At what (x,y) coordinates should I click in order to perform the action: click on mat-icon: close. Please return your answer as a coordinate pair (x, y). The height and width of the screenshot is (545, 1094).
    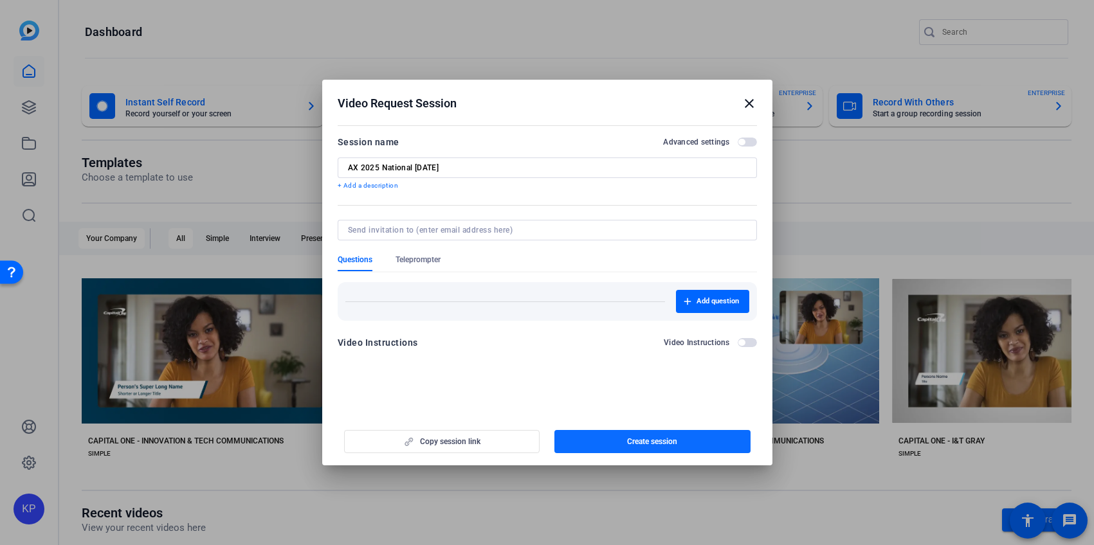
    Looking at the image, I should click on (749, 104).